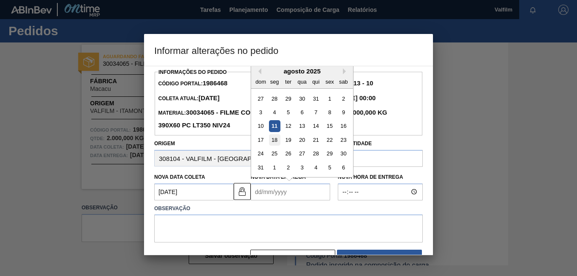 This screenshot has height=276, width=577. What do you see at coordinates (329, 126) in the screenshot?
I see `div: Choose sexta-feira, 15 de agosto de 2025` at bounding box center [329, 126].